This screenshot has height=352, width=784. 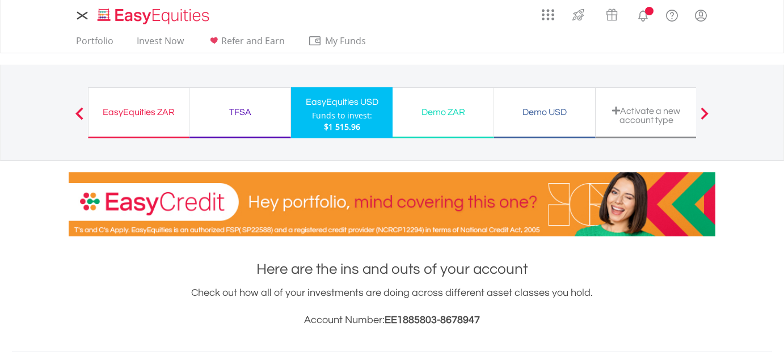 What do you see at coordinates (392, 270) in the screenshot?
I see `h1: Here are the ins and outs of your account` at bounding box center [392, 270].